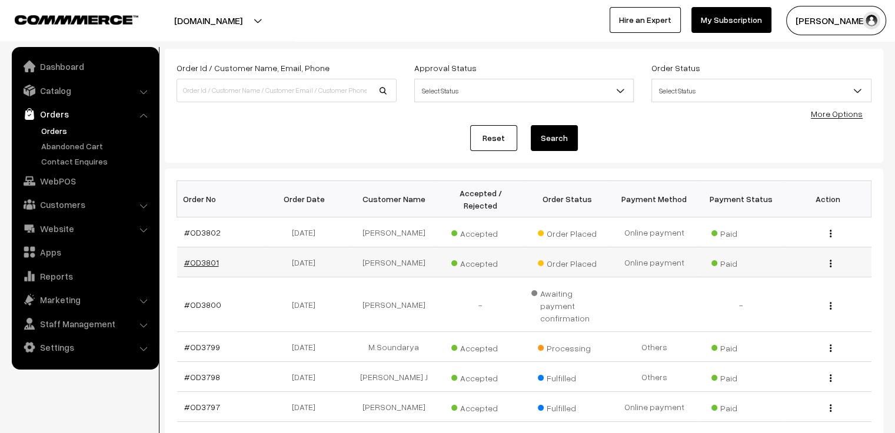 The width and height of the screenshot is (895, 433). What do you see at coordinates (645, 20) in the screenshot?
I see `a: Hire an Expert` at bounding box center [645, 20].